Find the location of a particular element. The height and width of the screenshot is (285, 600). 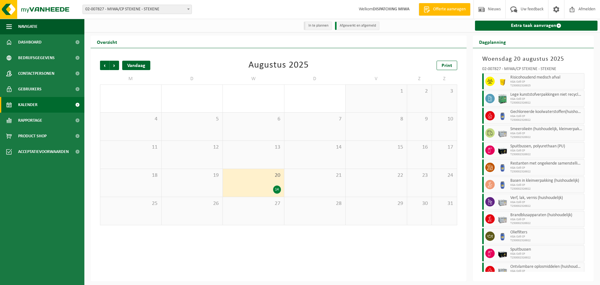

h2: Overzicht is located at coordinates (107, 42).